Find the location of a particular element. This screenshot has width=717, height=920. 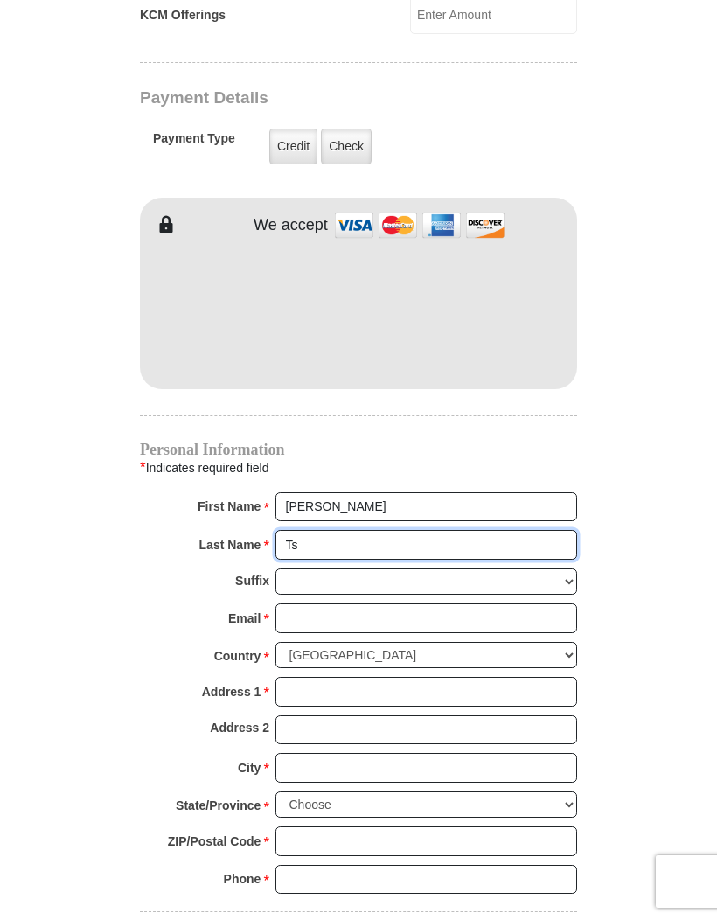

h3: Payment Details is located at coordinates (363, 98).